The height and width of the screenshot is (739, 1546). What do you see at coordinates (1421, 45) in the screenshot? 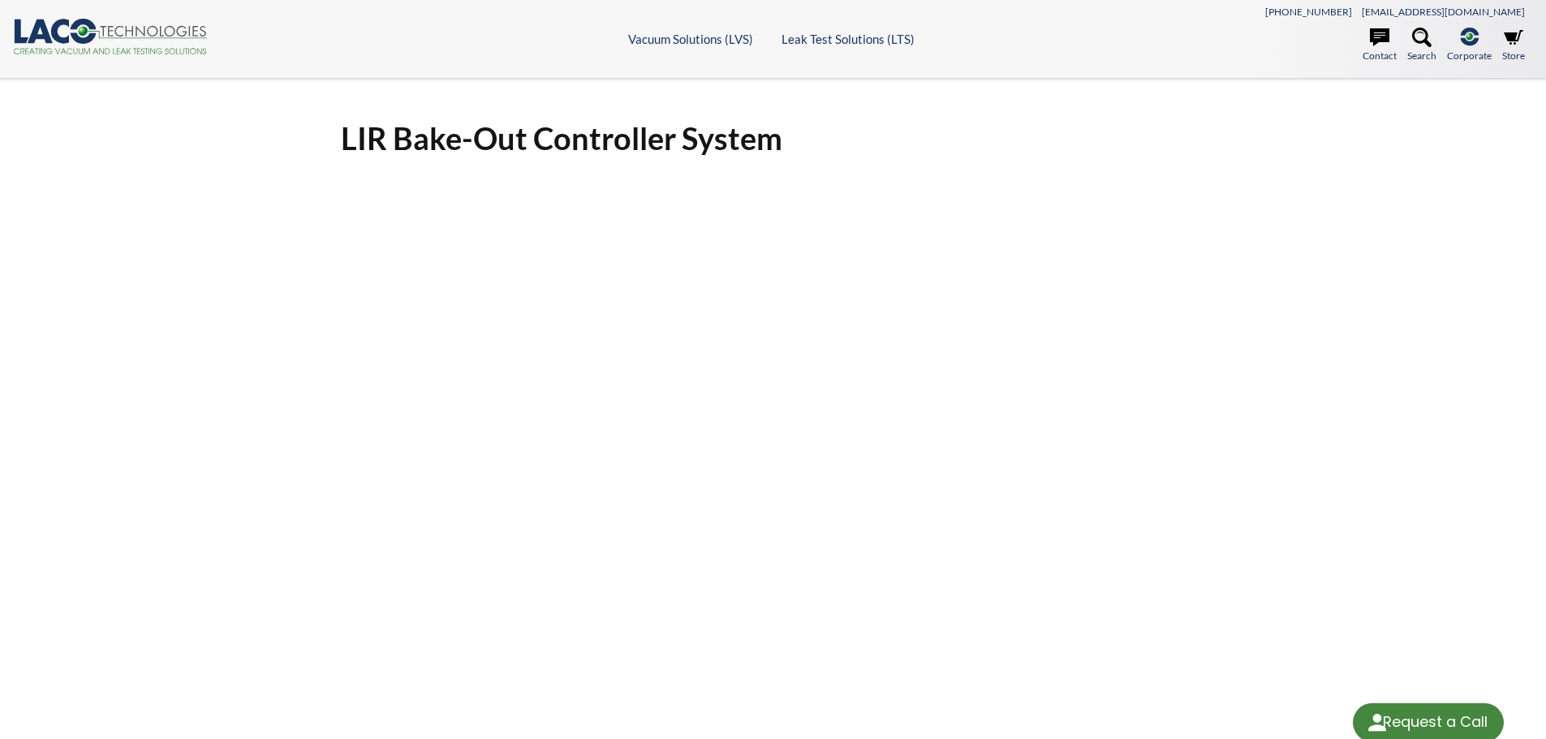
I see `a: Search` at bounding box center [1421, 45].